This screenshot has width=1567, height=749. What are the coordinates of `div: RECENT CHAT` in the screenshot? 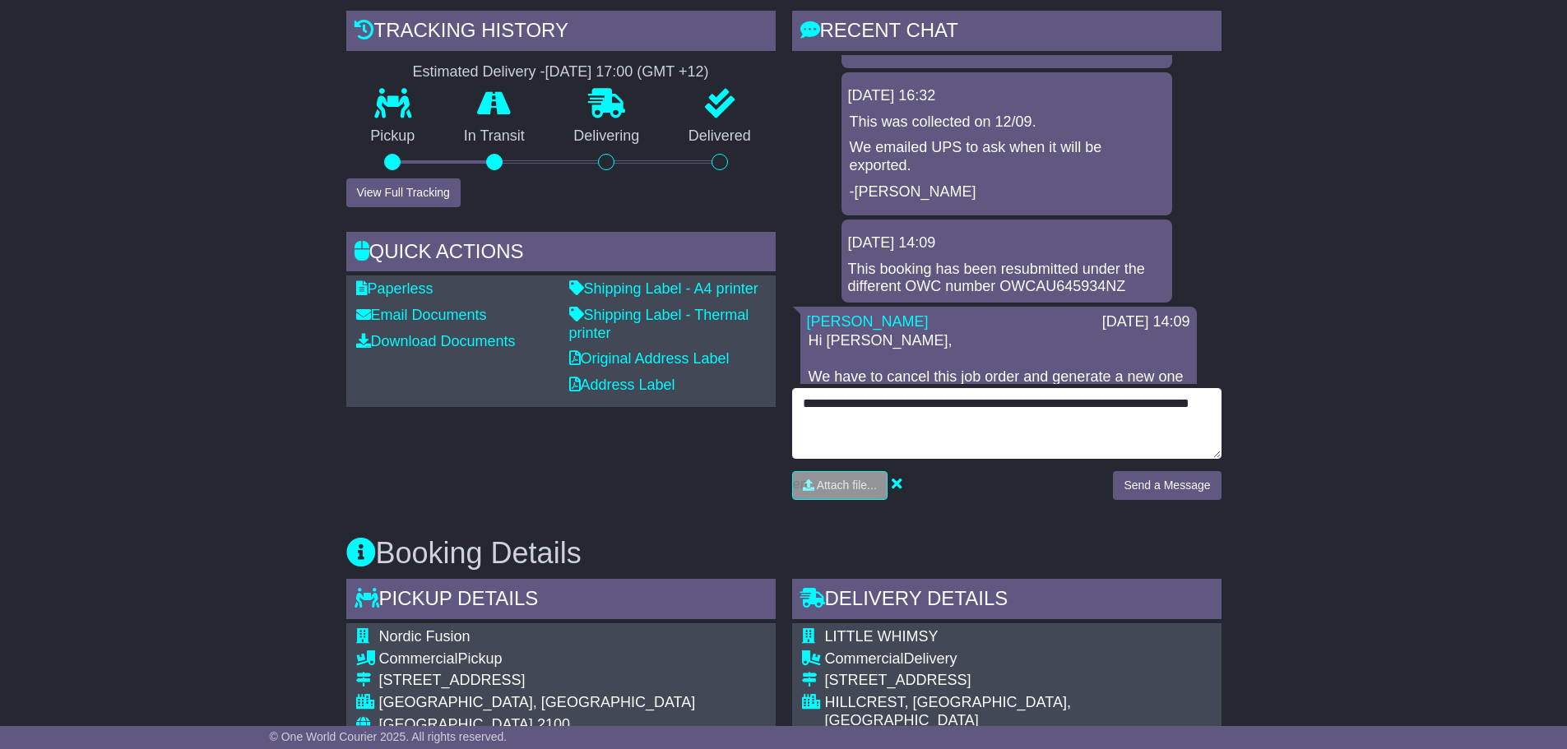 It's located at (1007, 33).